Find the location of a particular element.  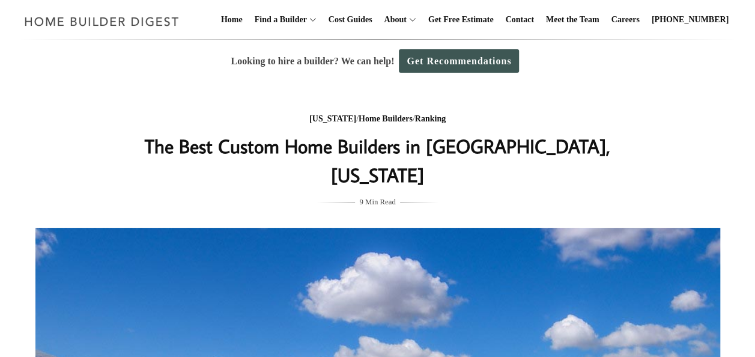

span: 9 Min Read is located at coordinates (377, 202).